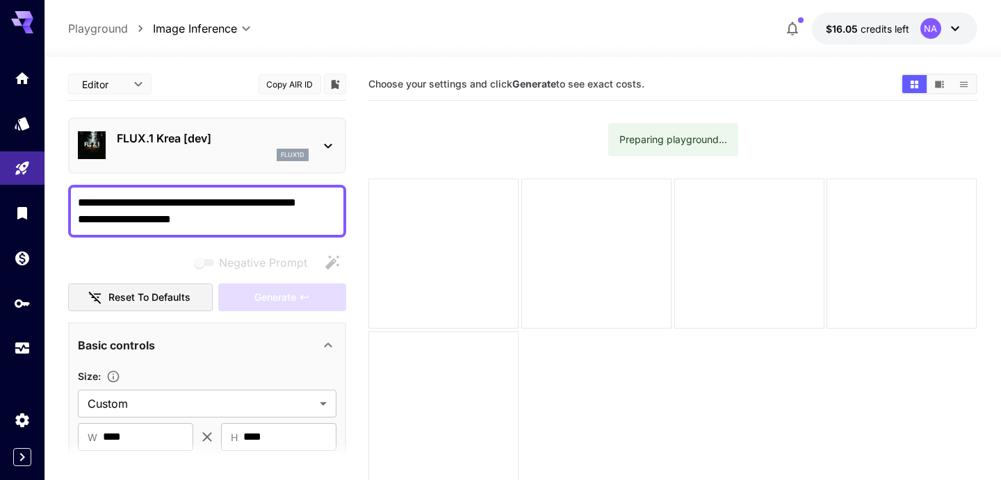  I want to click on button: Reset to defaults, so click(140, 298).